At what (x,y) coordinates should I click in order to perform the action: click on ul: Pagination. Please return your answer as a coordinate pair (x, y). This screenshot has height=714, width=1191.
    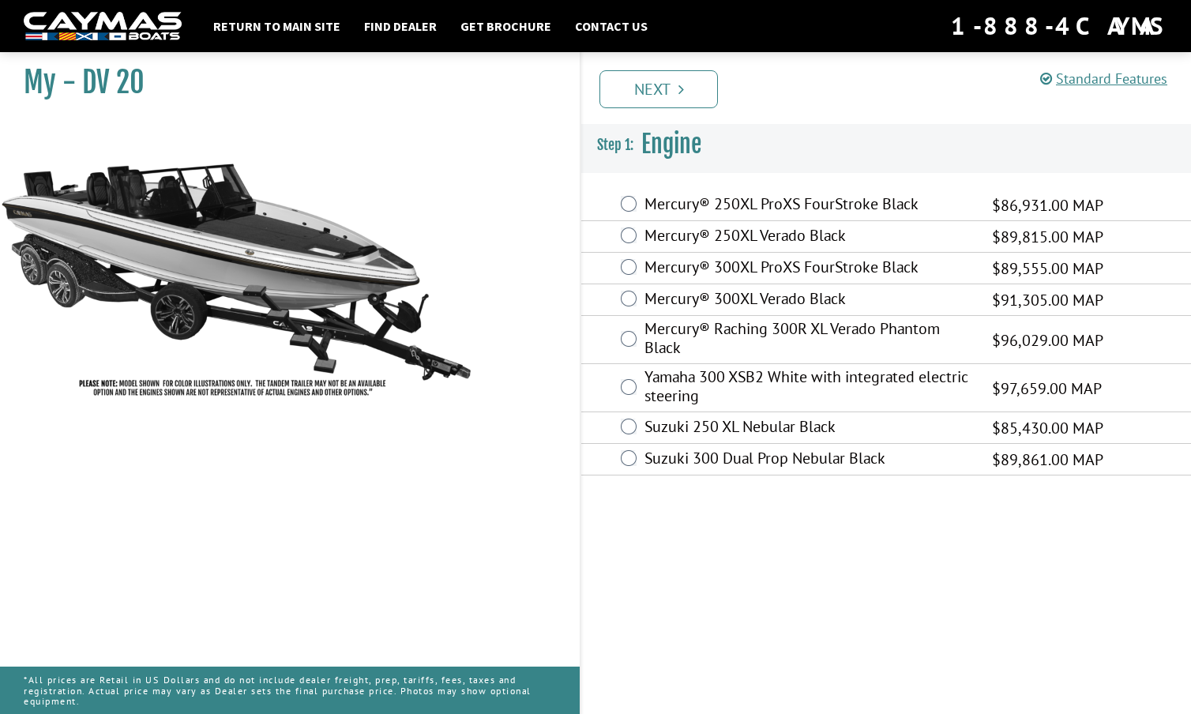
    Looking at the image, I should click on (893, 88).